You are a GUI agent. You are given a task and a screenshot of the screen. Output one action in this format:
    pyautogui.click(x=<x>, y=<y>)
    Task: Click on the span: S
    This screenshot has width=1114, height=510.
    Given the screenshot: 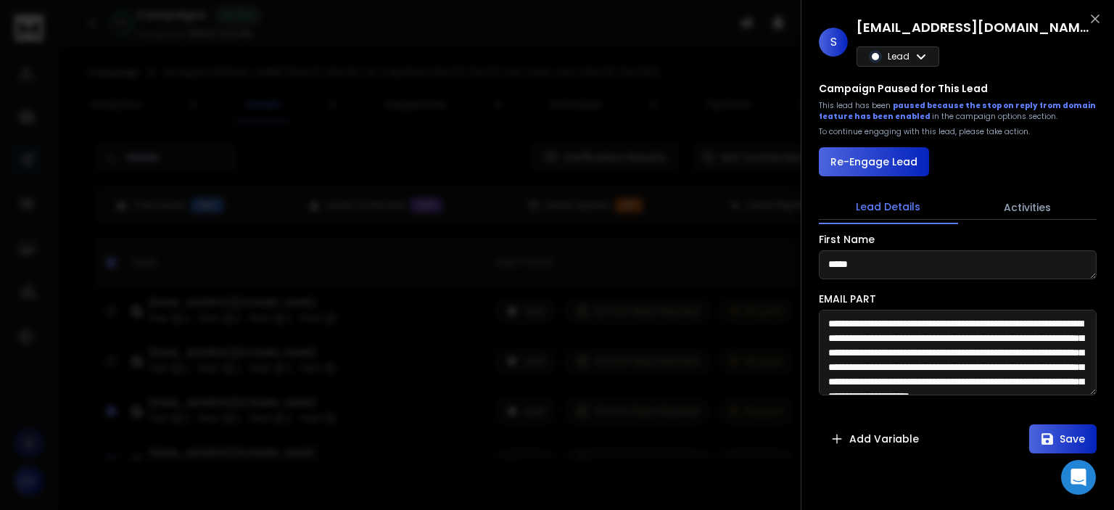 What is the action you would take?
    pyautogui.click(x=834, y=42)
    